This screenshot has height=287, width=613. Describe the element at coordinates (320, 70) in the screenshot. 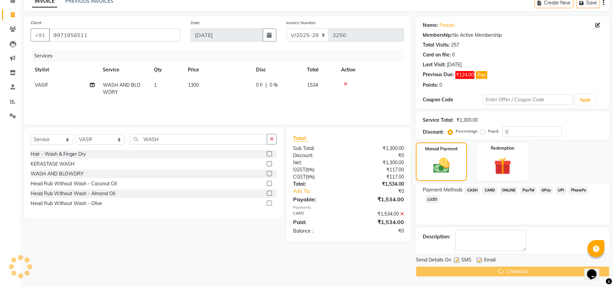

I see `th: Total` at that location.